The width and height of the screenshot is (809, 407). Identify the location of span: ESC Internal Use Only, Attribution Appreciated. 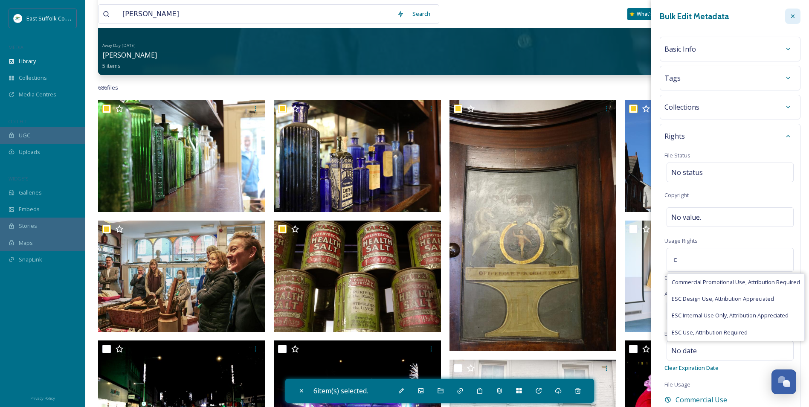
(730, 315).